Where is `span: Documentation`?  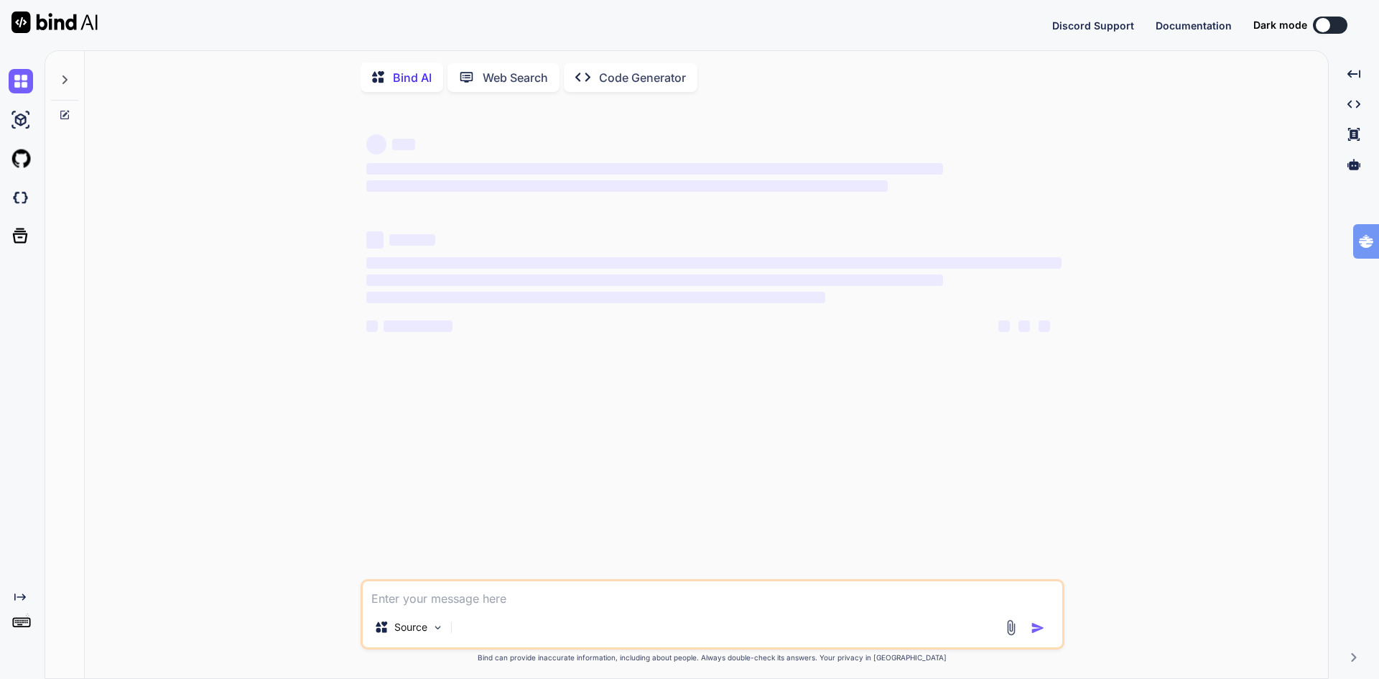
span: Documentation is located at coordinates (1194, 25).